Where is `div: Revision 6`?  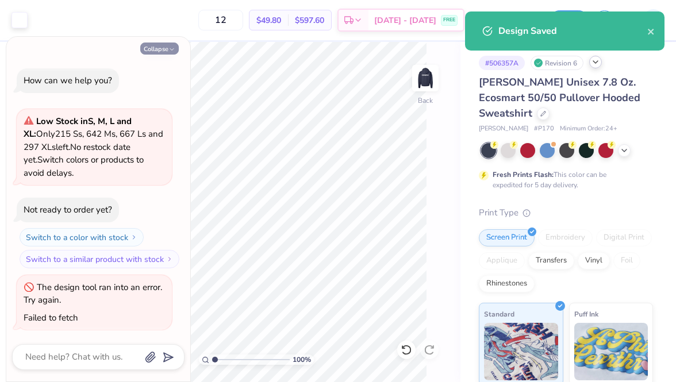
div: Revision 6 is located at coordinates (557, 63).